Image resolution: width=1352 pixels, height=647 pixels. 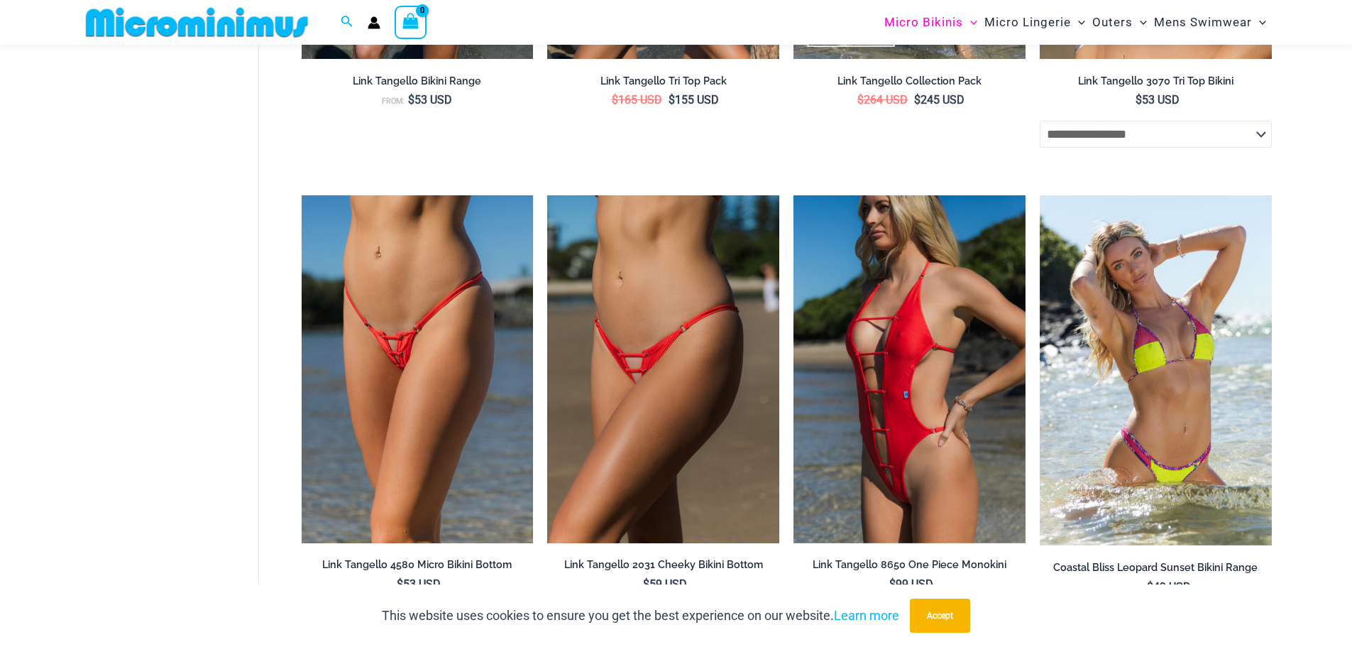 What do you see at coordinates (909, 369) in the screenshot?
I see `img: Link Tangello 8650 One Piece Monokini 11` at bounding box center [909, 369].